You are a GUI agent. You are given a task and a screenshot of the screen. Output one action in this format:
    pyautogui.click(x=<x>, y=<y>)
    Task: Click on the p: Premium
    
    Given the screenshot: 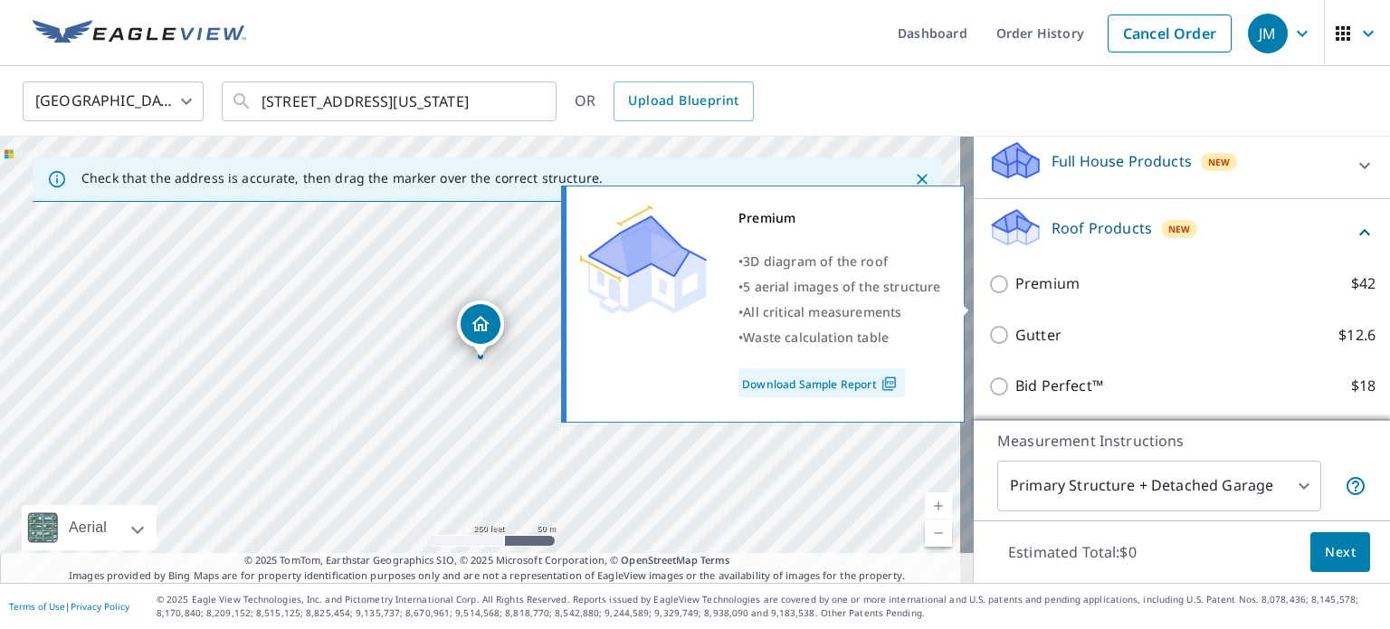 What is the action you would take?
    pyautogui.click(x=1047, y=283)
    